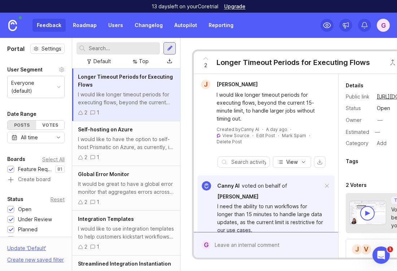 The height and width of the screenshot is (271, 397). Describe the element at coordinates (13, 25) in the screenshot. I see `img: Canny Home` at that location.